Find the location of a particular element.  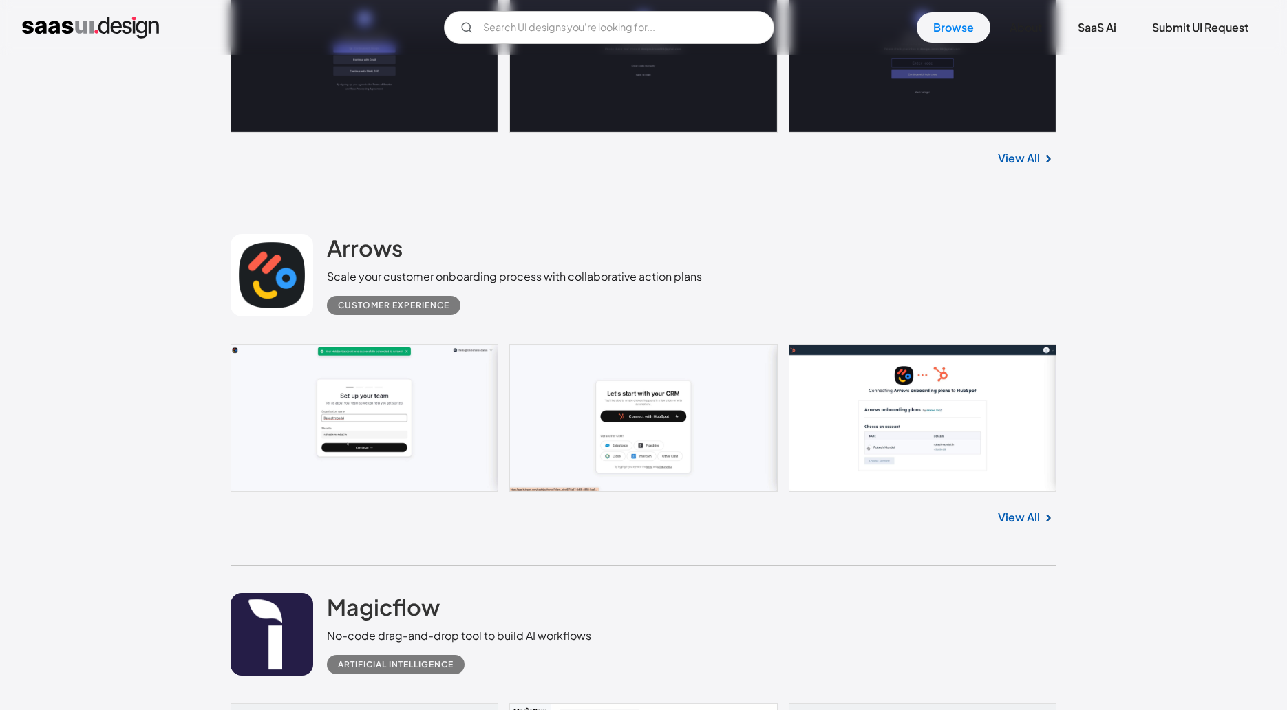

a: Arrows is located at coordinates (365, 251).